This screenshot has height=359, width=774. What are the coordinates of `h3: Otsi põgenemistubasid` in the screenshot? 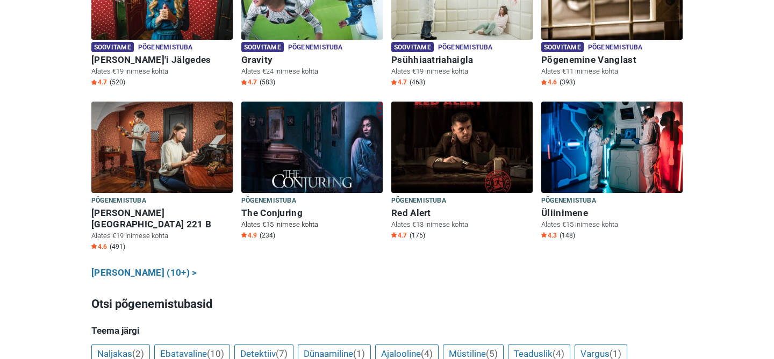 It's located at (387, 304).